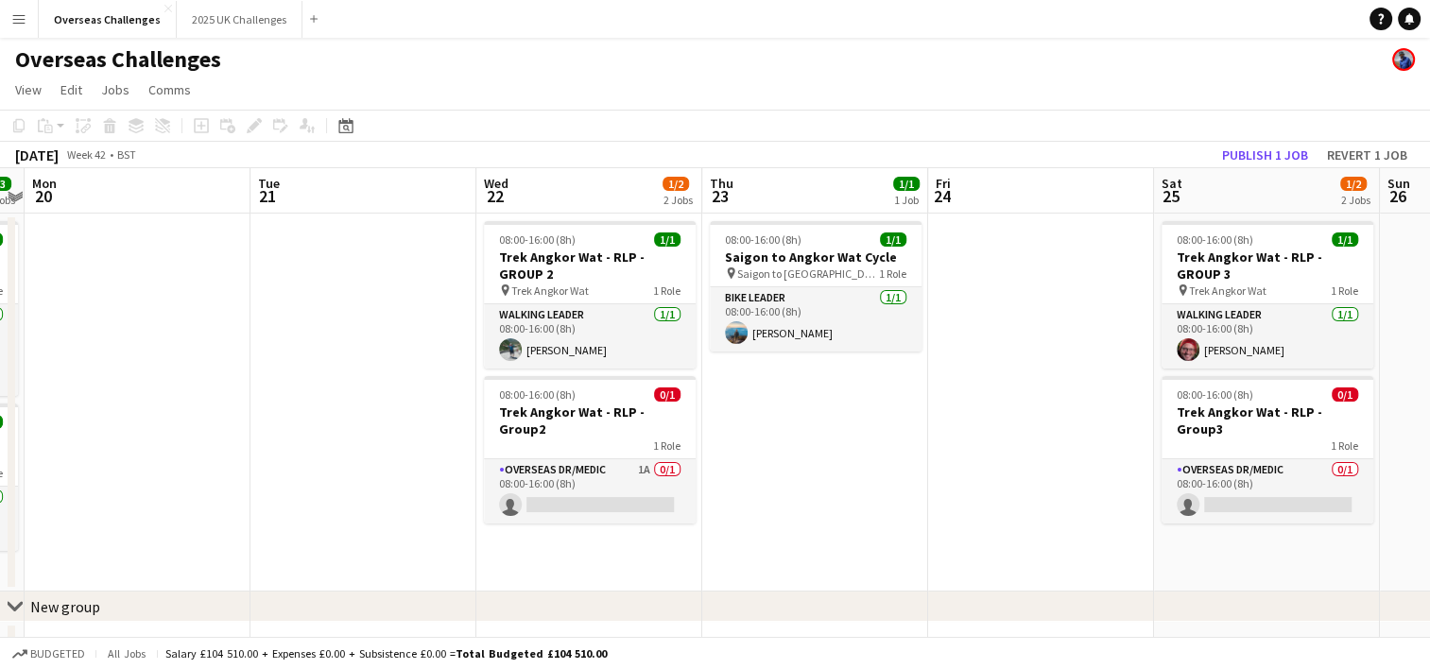  What do you see at coordinates (71, 90) in the screenshot?
I see `a: Edit` at bounding box center [71, 90].